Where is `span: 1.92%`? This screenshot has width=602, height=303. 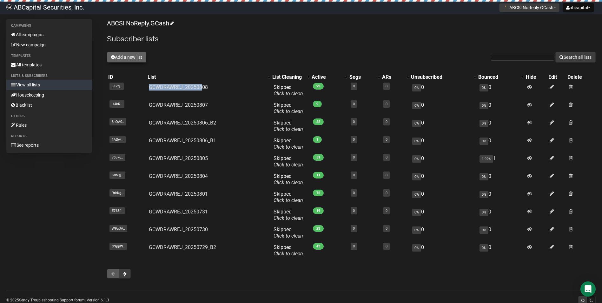 span: 1.92% is located at coordinates (486, 159).